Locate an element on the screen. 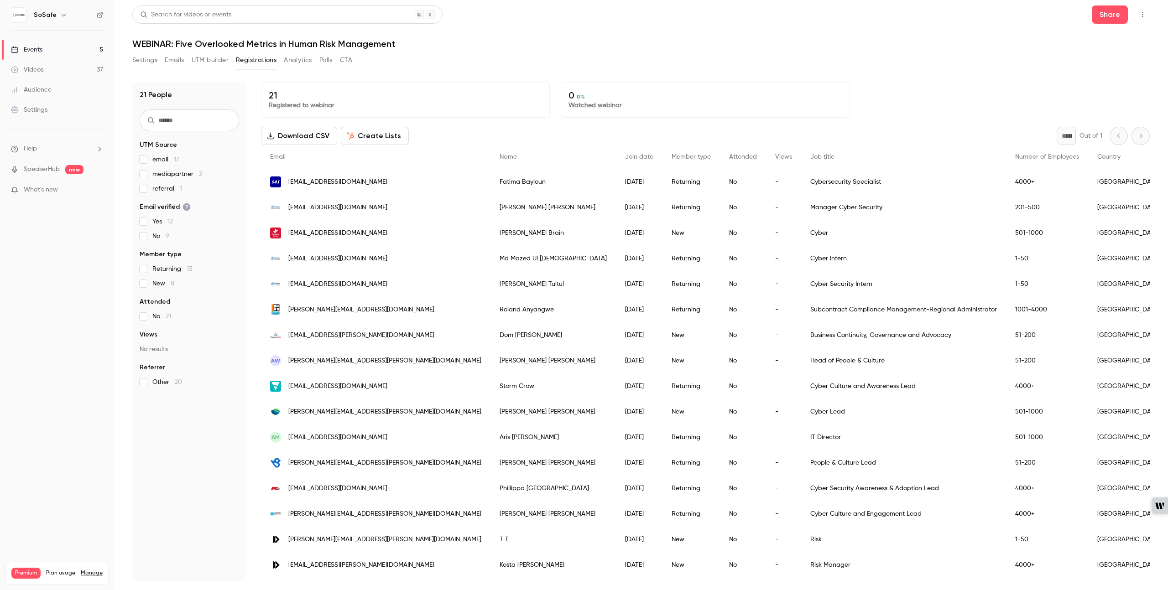  h1: WEBINAR: Five Overlooked Metrics in Human Risk Management is located at coordinates (641, 44).